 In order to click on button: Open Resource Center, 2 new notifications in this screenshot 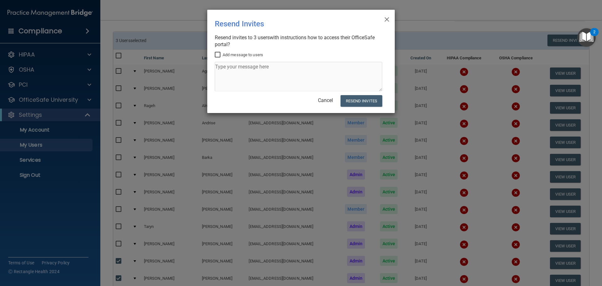, I will do `click(586, 37)`.